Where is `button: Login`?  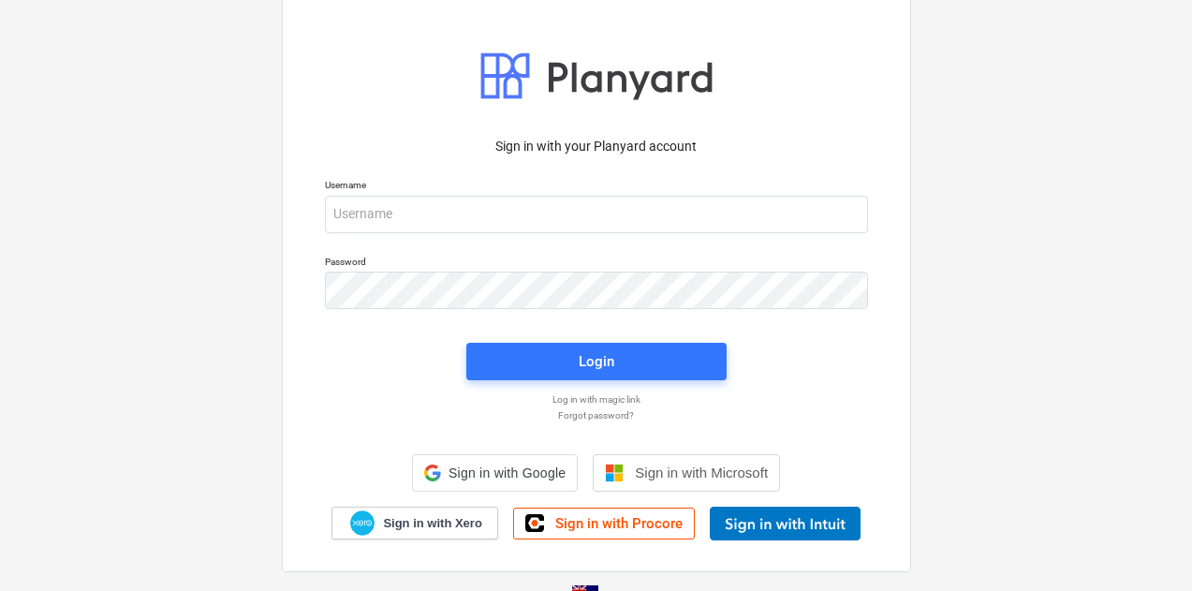
button: Login is located at coordinates (596, 361).